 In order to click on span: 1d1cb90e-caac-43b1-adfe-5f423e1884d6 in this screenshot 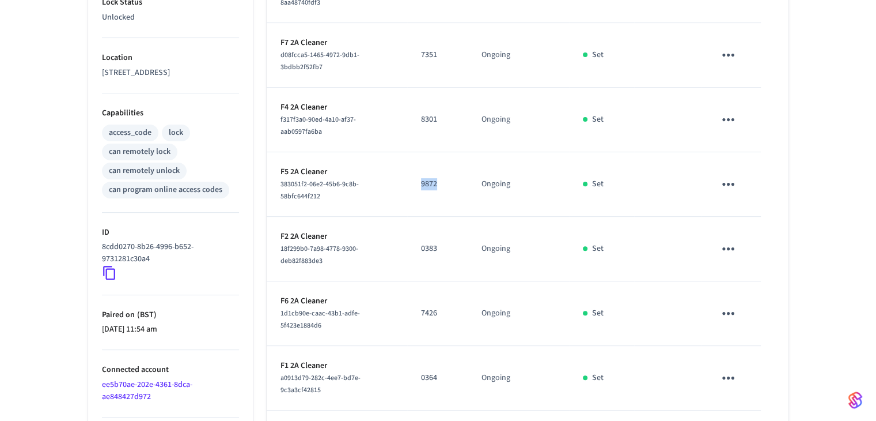, I will do `click(320, 319)`.